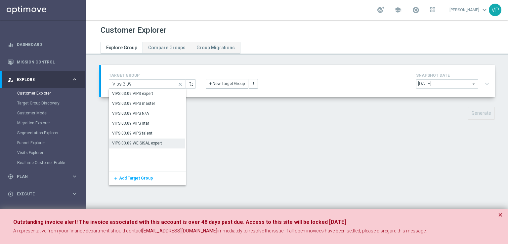 The width and height of the screenshot is (508, 244). What do you see at coordinates (227, 84) in the screenshot?
I see `button: + New Target Group` at bounding box center [227, 84].